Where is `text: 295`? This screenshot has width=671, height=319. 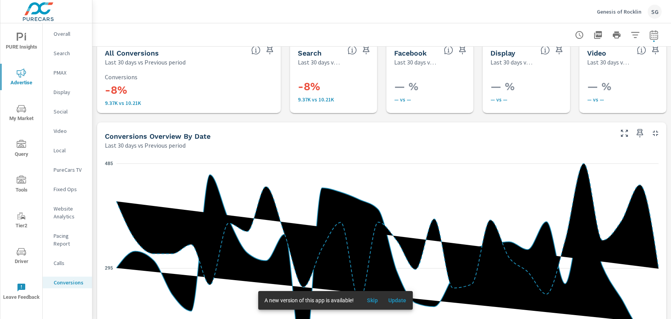 text: 295 is located at coordinates (109, 268).